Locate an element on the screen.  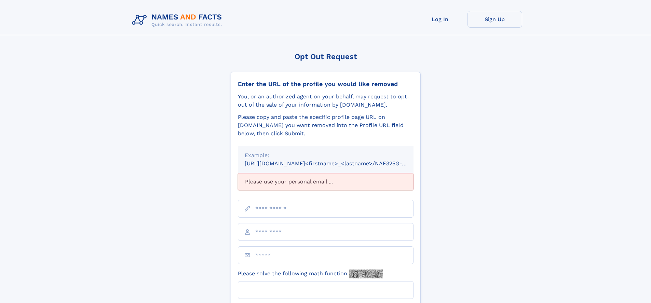
img: Logo Names and Facts is located at coordinates (178, 20).